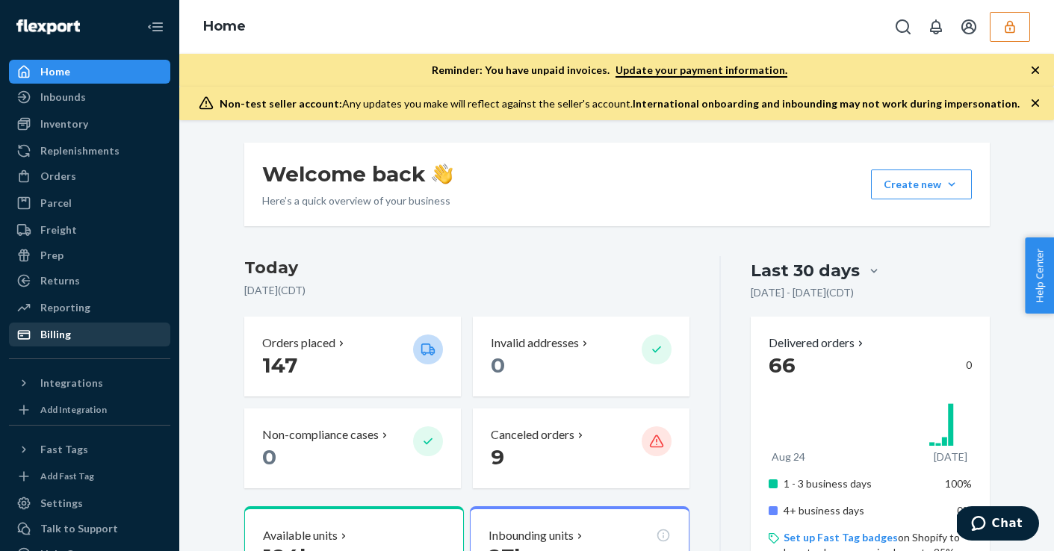  What do you see at coordinates (72, 383) in the screenshot?
I see `div: Integrations` at bounding box center [72, 383].